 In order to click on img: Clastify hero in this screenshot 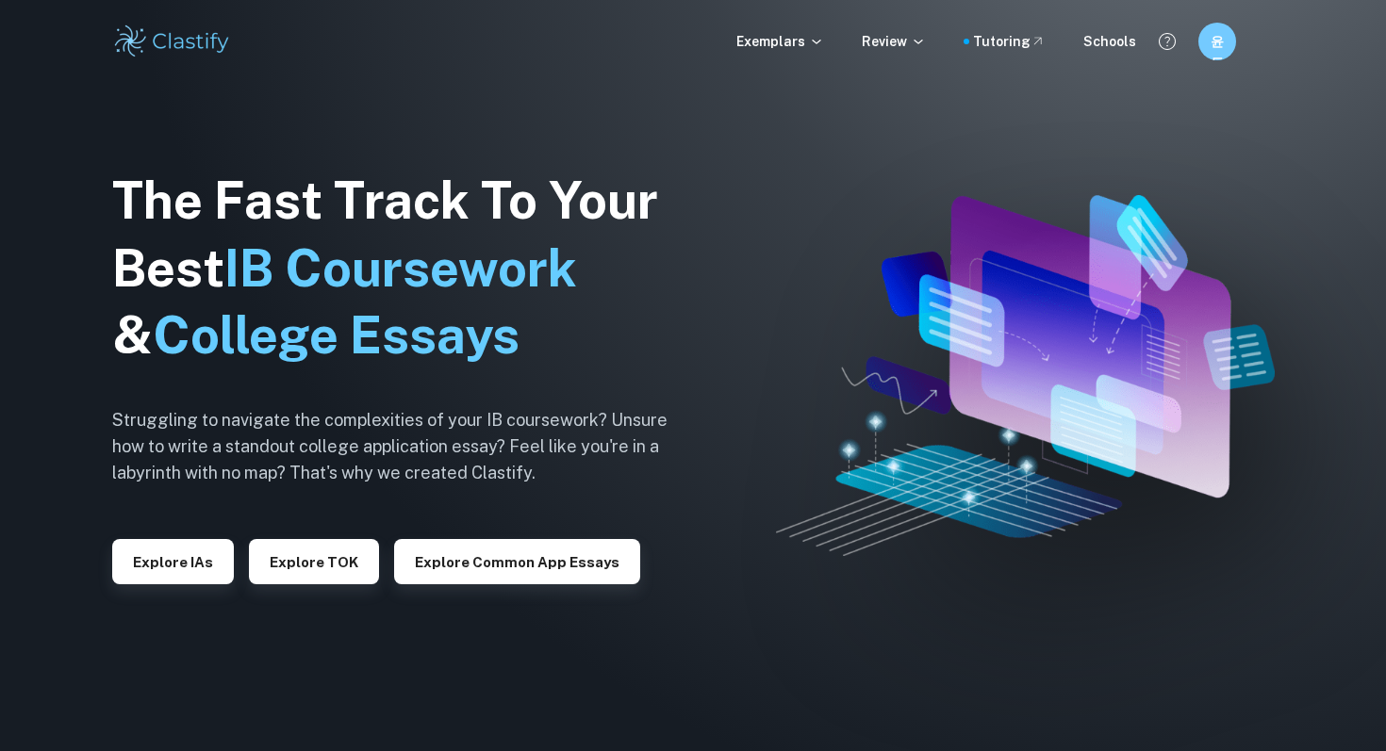, I will do `click(1025, 375)`.